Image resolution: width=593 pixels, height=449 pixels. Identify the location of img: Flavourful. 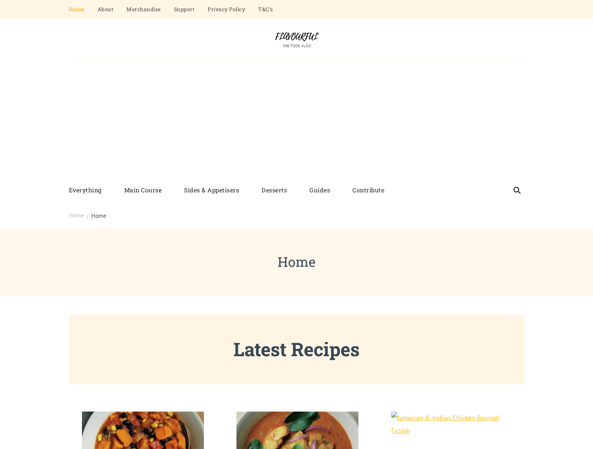
(296, 40).